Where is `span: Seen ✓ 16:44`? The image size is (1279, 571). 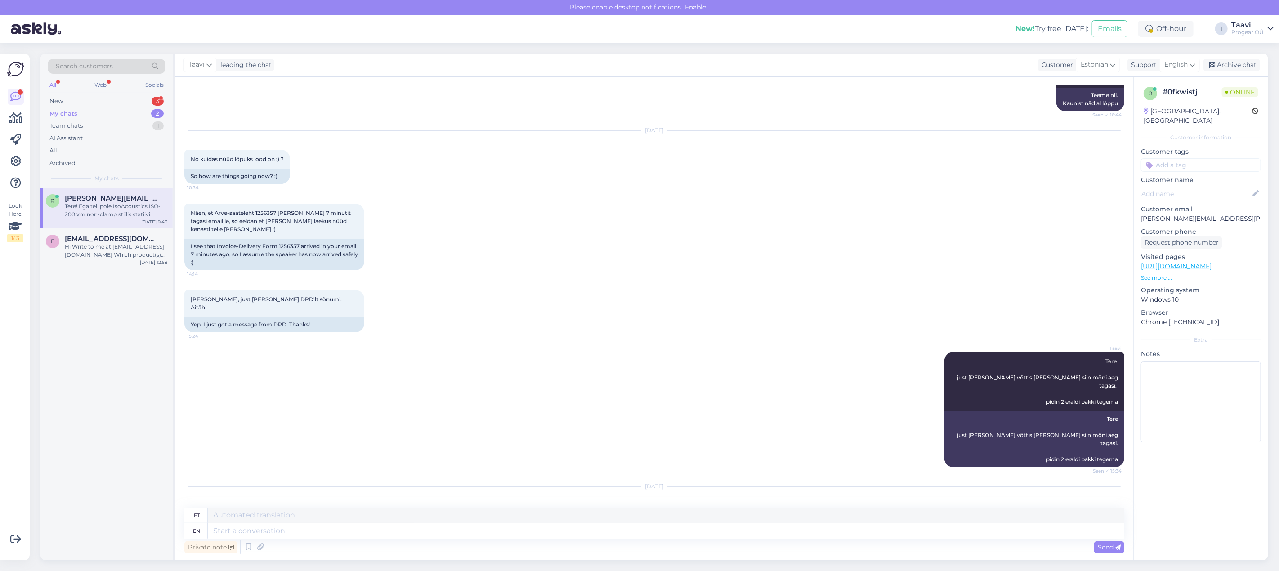
span: Seen ✓ 16:44 is located at coordinates (1104, 115).